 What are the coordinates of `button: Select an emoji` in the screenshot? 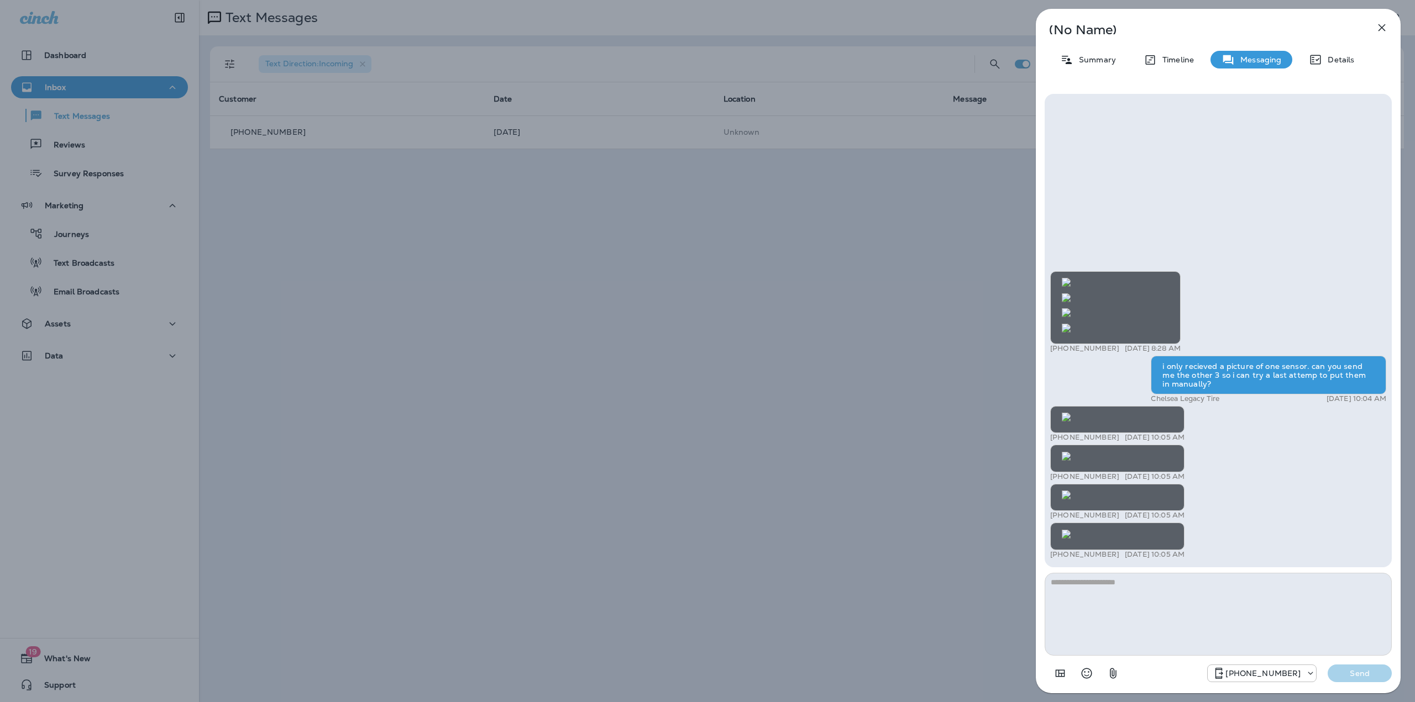 It's located at (1086, 674).